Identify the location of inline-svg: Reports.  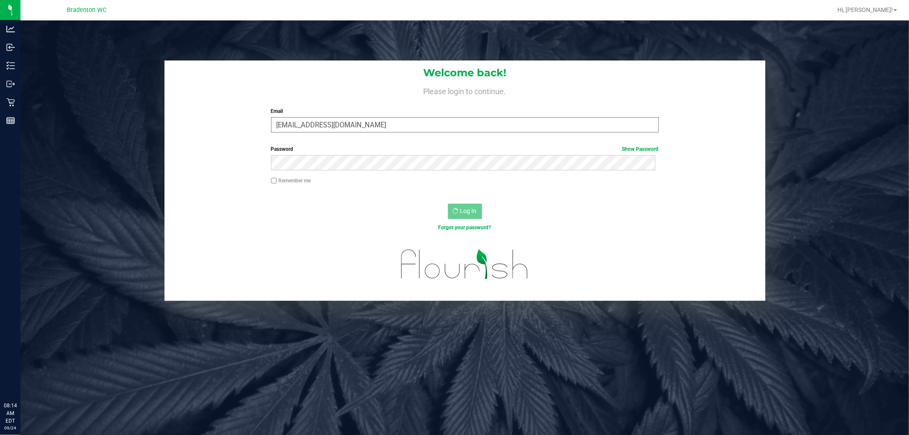
(11, 121).